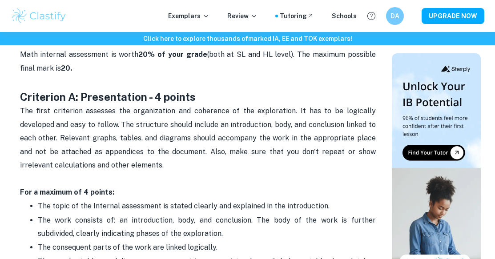  What do you see at coordinates (39, 16) in the screenshot?
I see `a: Clastify logo` at bounding box center [39, 16].